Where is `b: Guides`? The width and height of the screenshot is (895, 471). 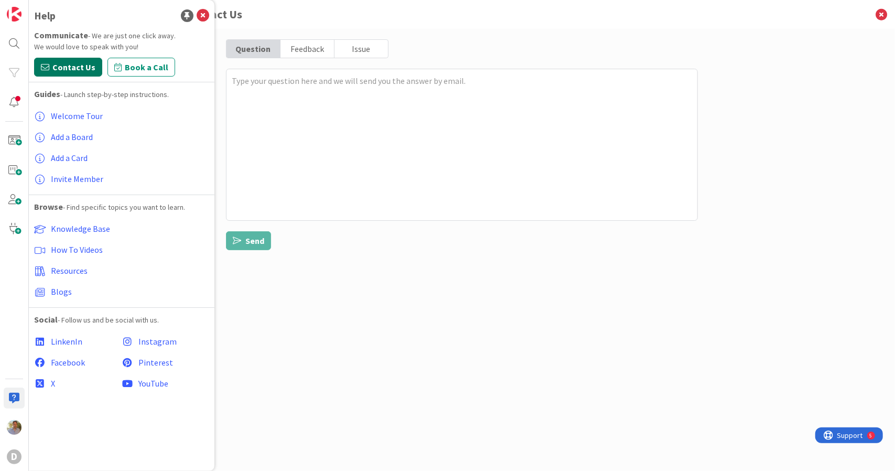 b: Guides is located at coordinates (47, 94).